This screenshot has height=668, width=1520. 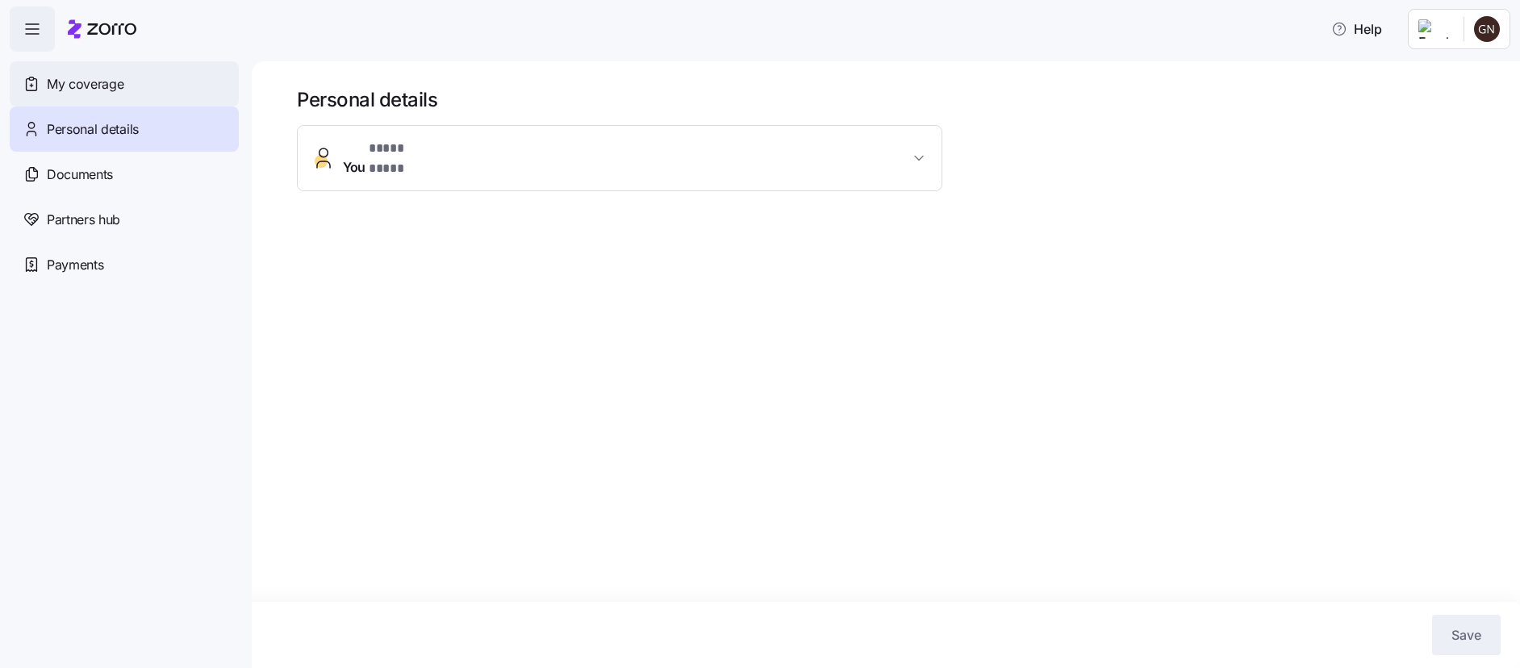 What do you see at coordinates (85, 84) in the screenshot?
I see `span: My coverage` at bounding box center [85, 84].